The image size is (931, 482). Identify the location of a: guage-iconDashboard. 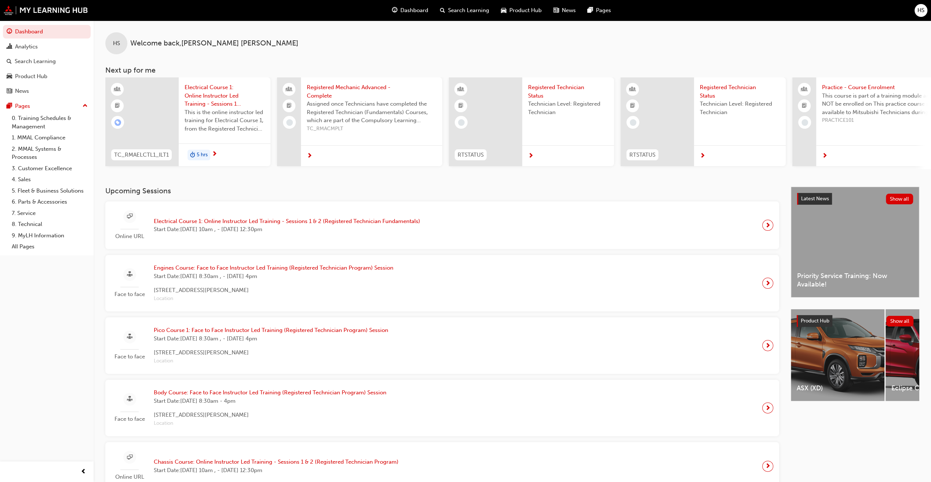
(410, 10).